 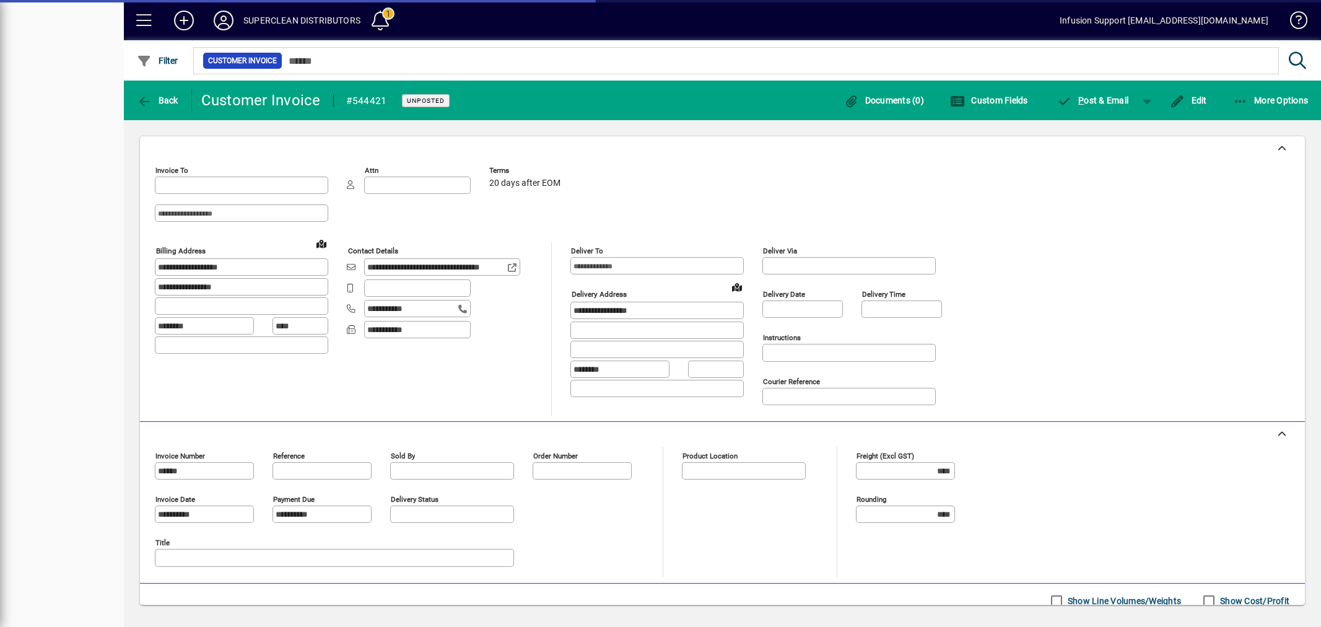 What do you see at coordinates (162, 543) in the screenshot?
I see `mat-label: Title` at bounding box center [162, 543].